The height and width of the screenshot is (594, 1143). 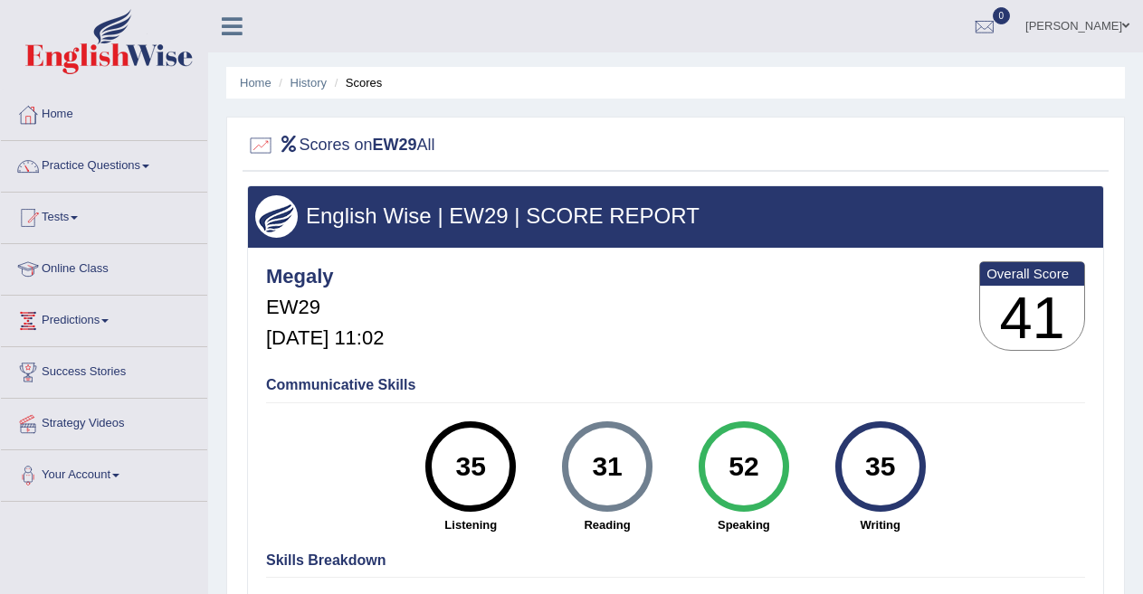 I want to click on h4: Communicative Skills, so click(x=675, y=385).